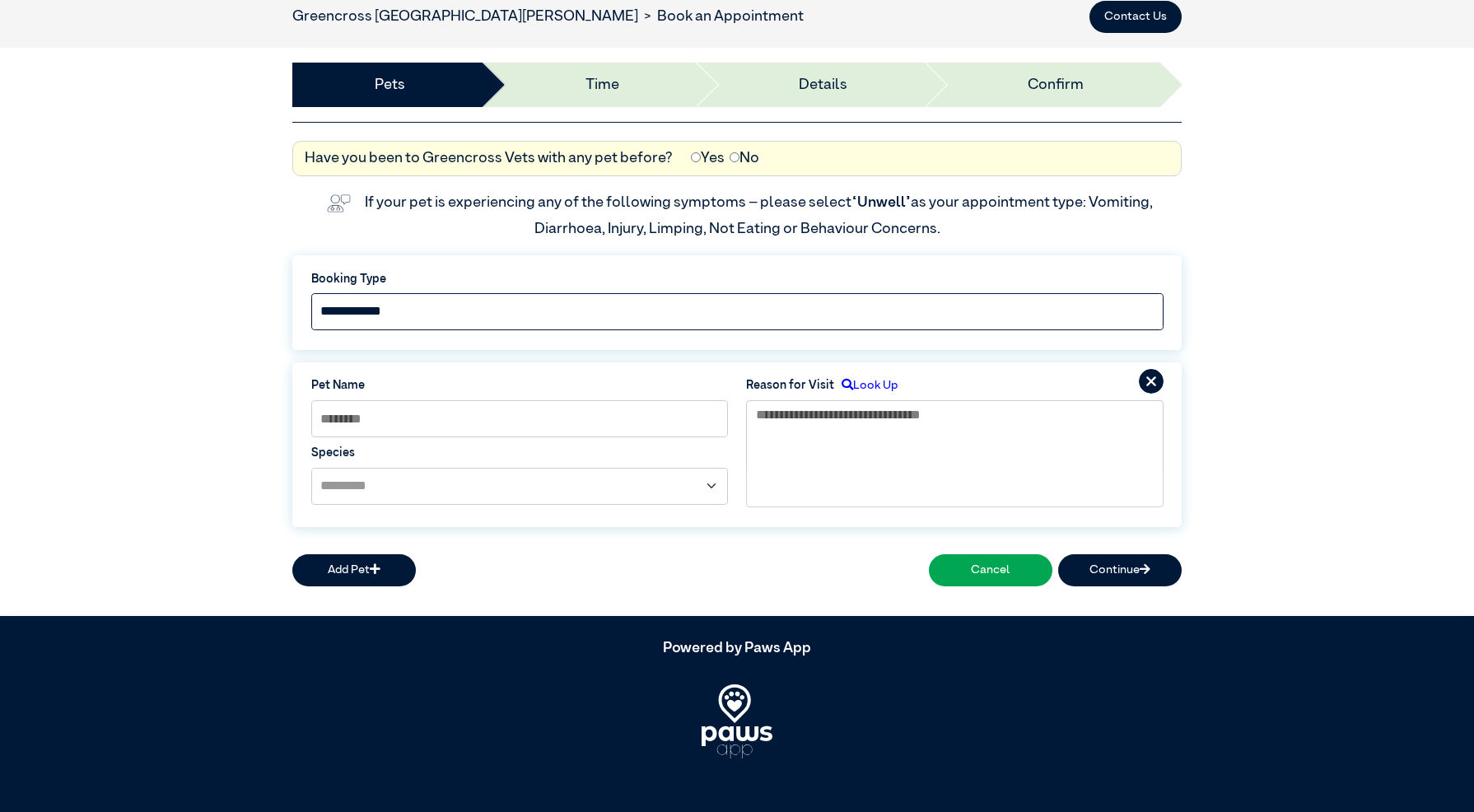  What do you see at coordinates (1136, 18) in the screenshot?
I see `button: Contact Us` at bounding box center [1136, 18].